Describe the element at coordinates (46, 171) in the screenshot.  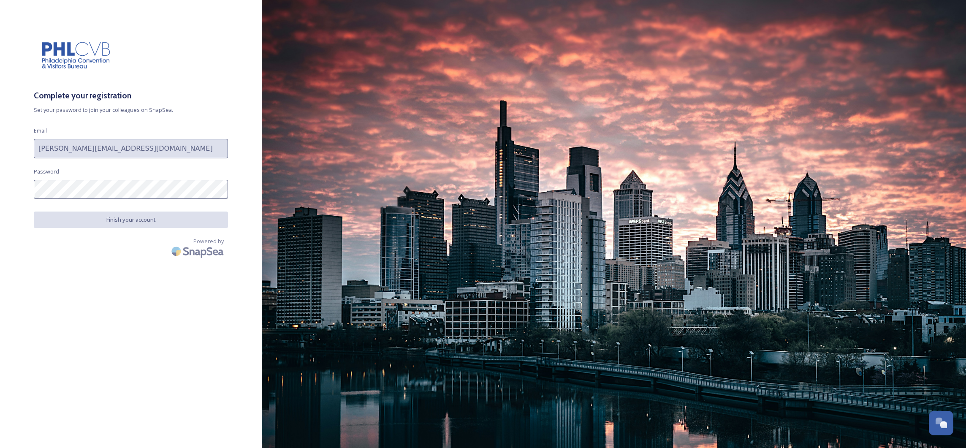
I see `span: Password` at that location.